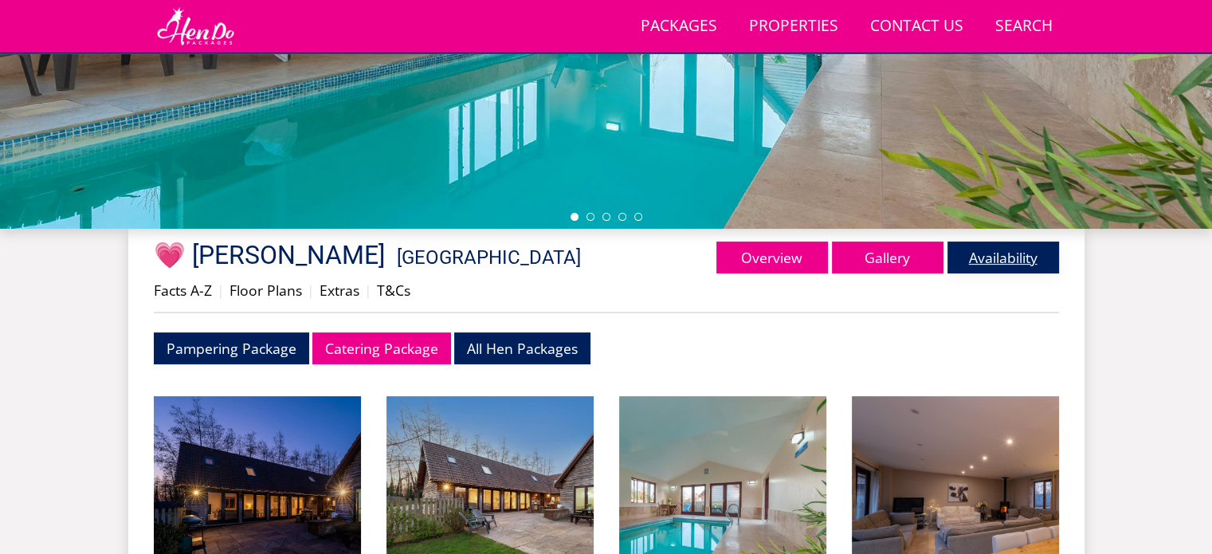 This screenshot has height=554, width=1212. Describe the element at coordinates (679, 26) in the screenshot. I see `a: Packages` at that location.